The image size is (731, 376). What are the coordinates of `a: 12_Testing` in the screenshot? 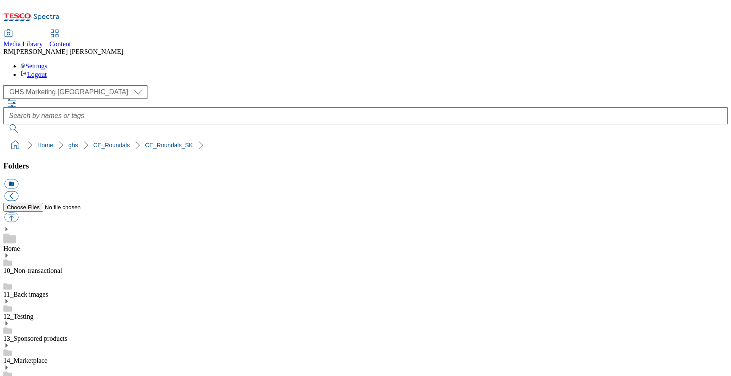 It's located at (18, 316).